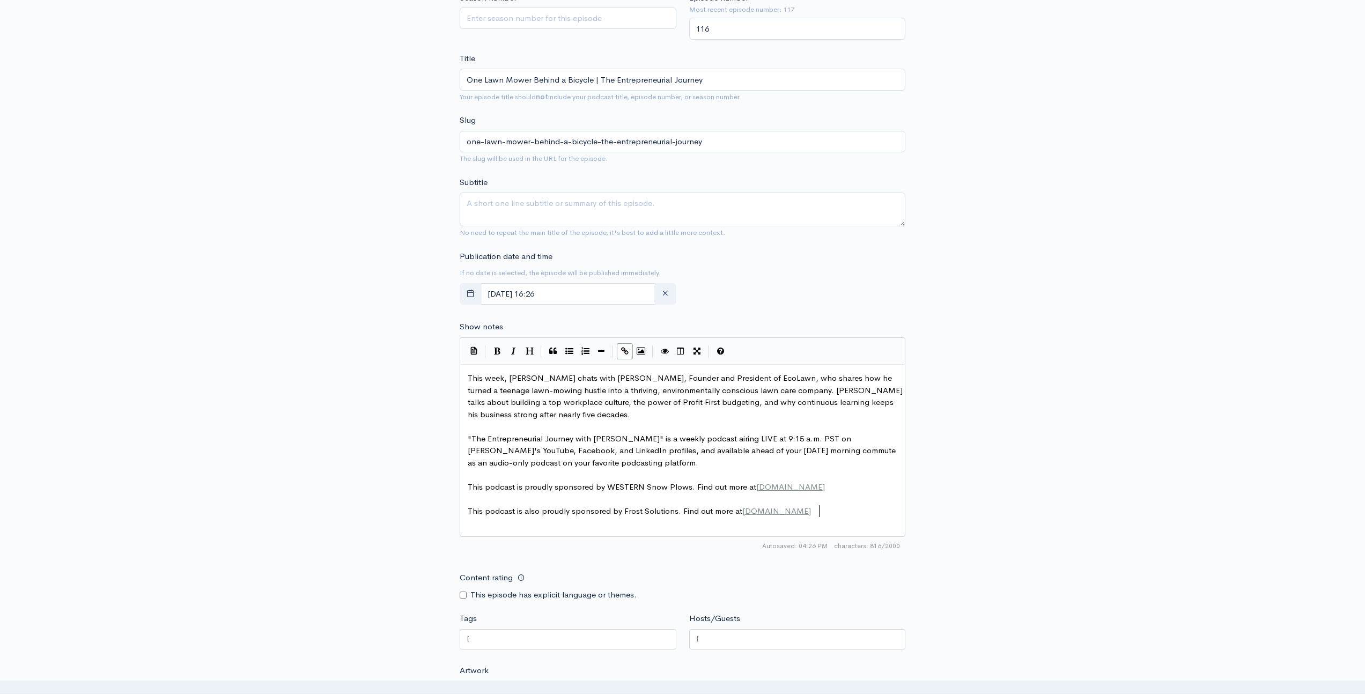 The image size is (1365, 694). I want to click on label: Artwork, so click(474, 670).